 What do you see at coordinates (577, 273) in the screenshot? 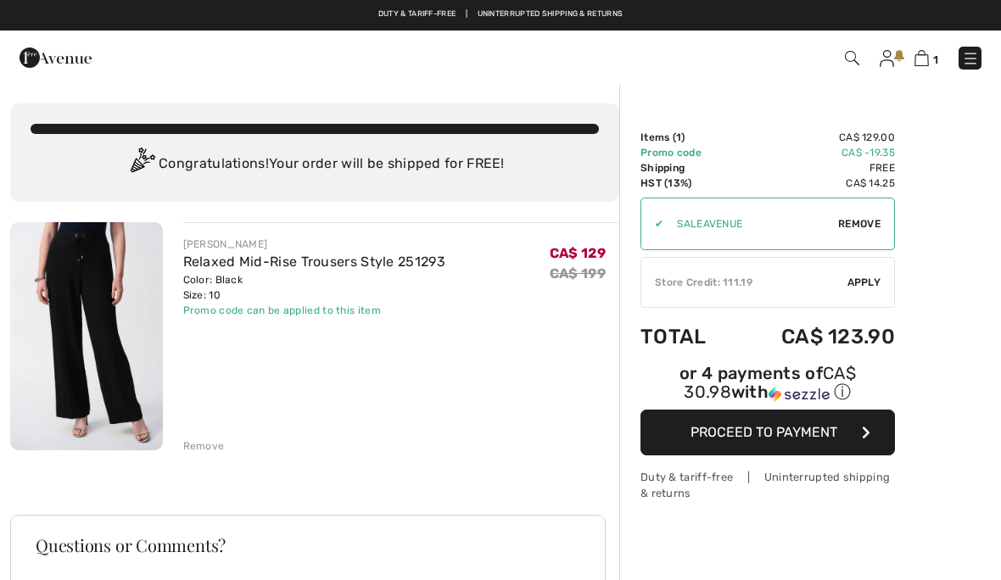
I see `s: CA$ 199` at bounding box center [577, 273].